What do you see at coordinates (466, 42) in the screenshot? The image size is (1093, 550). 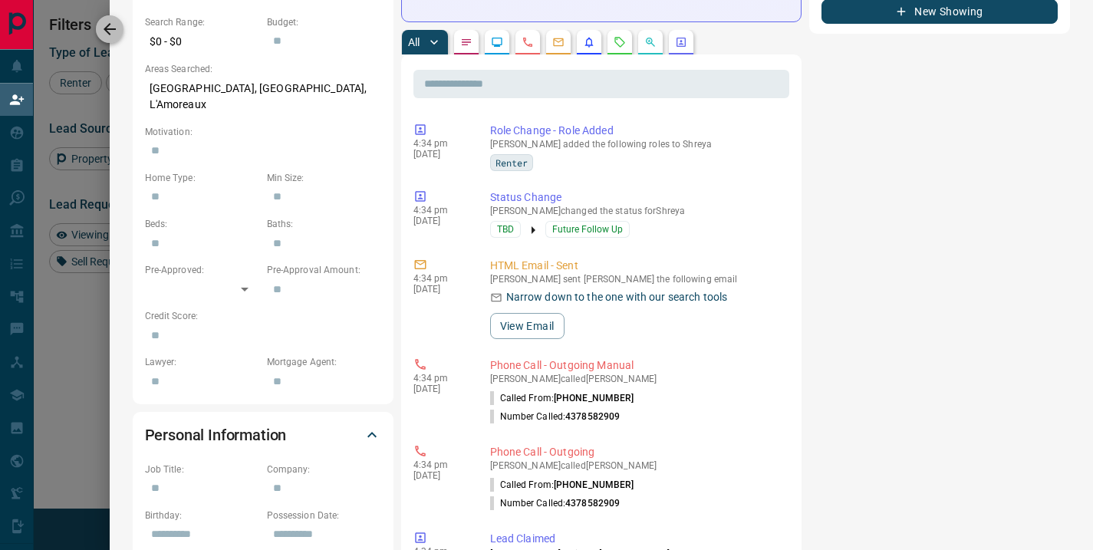 I see `svg: Notes` at bounding box center [466, 42].